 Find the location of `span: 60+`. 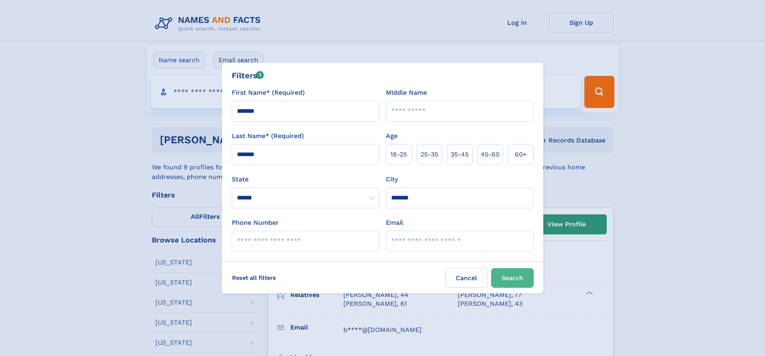

span: 60+ is located at coordinates (521, 155).